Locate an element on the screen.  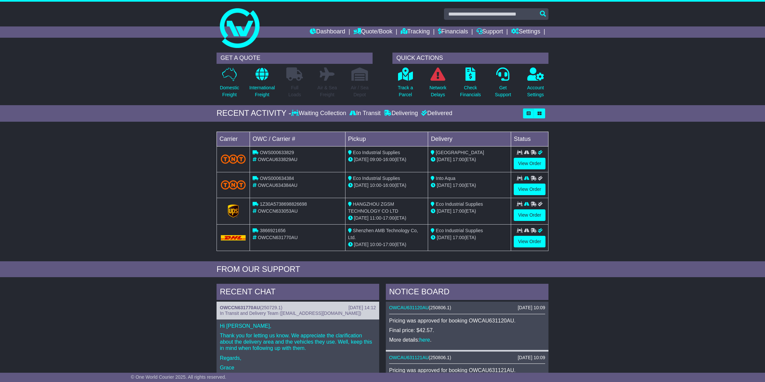
span: OWCCN633053AU is located at coordinates (278, 211).